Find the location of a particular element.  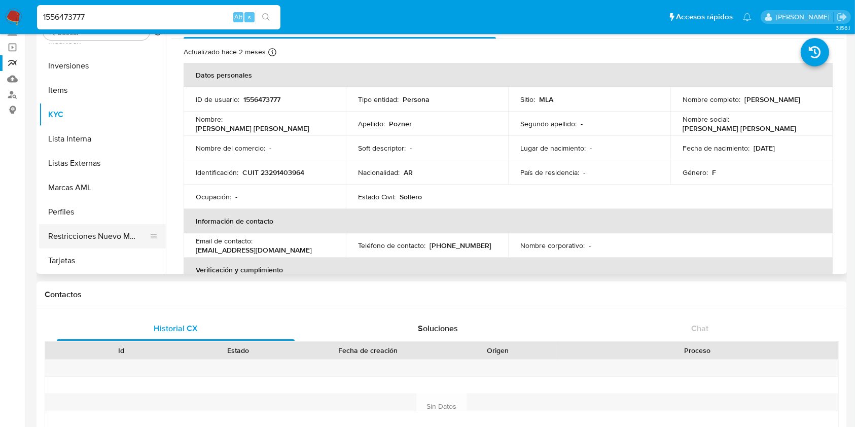

p: Segundo apellido : is located at coordinates (548, 124).